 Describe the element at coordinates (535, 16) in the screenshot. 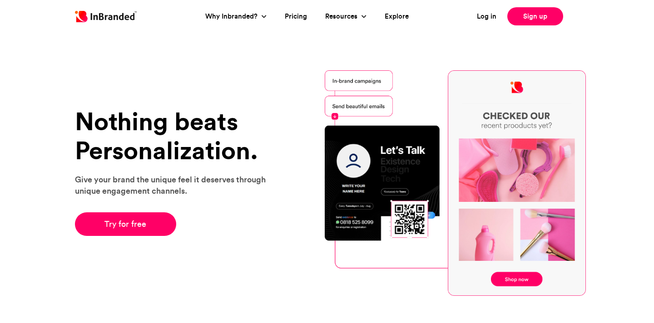

I see `a: Sign up` at that location.